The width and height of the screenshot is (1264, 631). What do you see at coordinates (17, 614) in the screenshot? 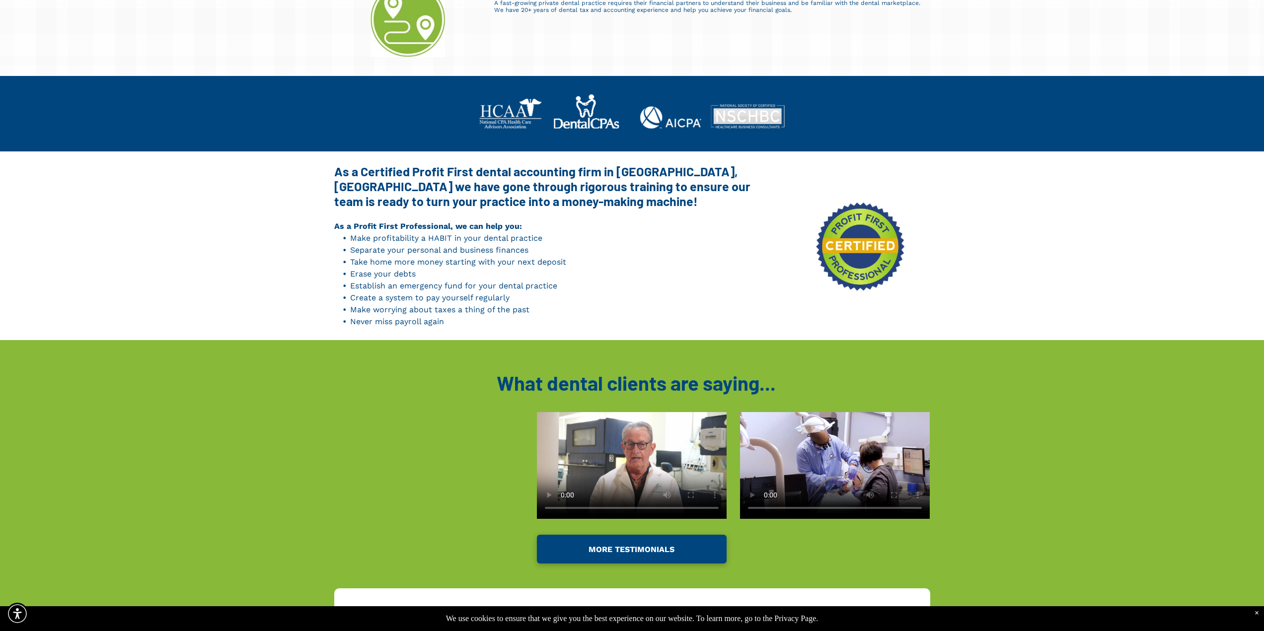
I see `div: Accessibility Menu` at bounding box center [17, 614].